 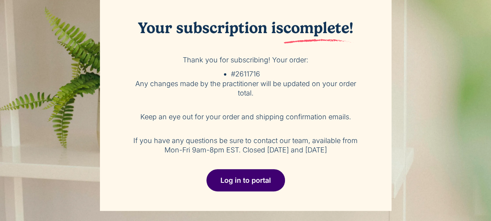 I want to click on span: complete!, so click(x=319, y=31).